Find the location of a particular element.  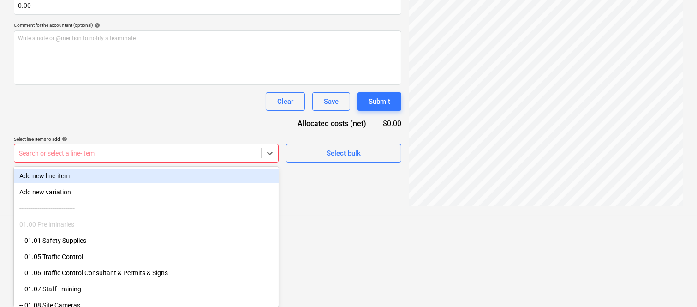

div: Chat Widget is located at coordinates (674, 285).